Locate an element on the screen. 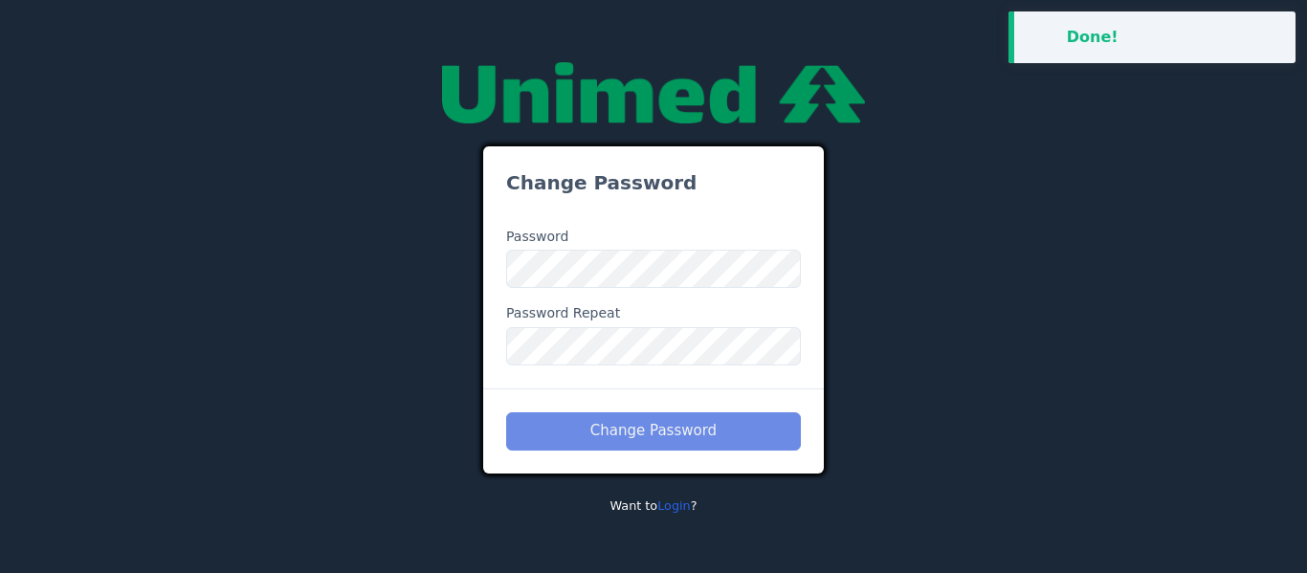 Image resolution: width=1307 pixels, height=573 pixels. h3: Change Password is located at coordinates (654, 183).